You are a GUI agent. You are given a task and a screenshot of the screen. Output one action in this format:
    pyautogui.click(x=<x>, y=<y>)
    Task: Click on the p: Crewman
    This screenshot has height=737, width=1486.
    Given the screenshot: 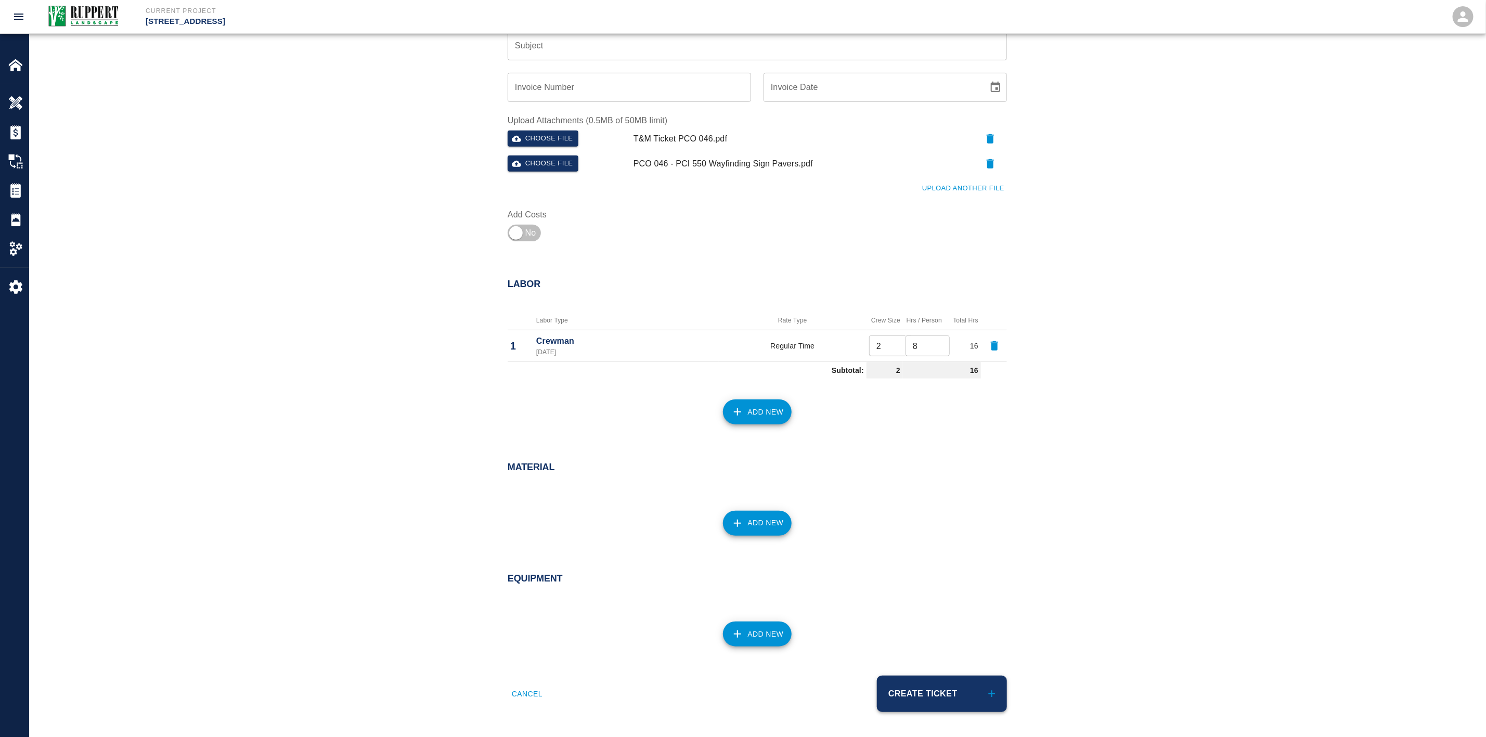 What is the action you would take?
    pyautogui.click(x=626, y=341)
    